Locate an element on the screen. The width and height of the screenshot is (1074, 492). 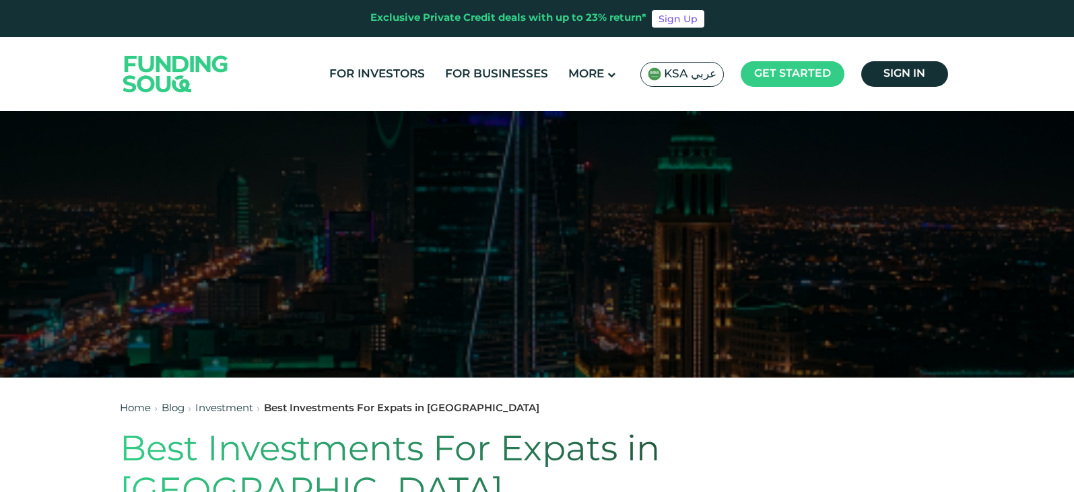
a: For Investors is located at coordinates (377, 74).